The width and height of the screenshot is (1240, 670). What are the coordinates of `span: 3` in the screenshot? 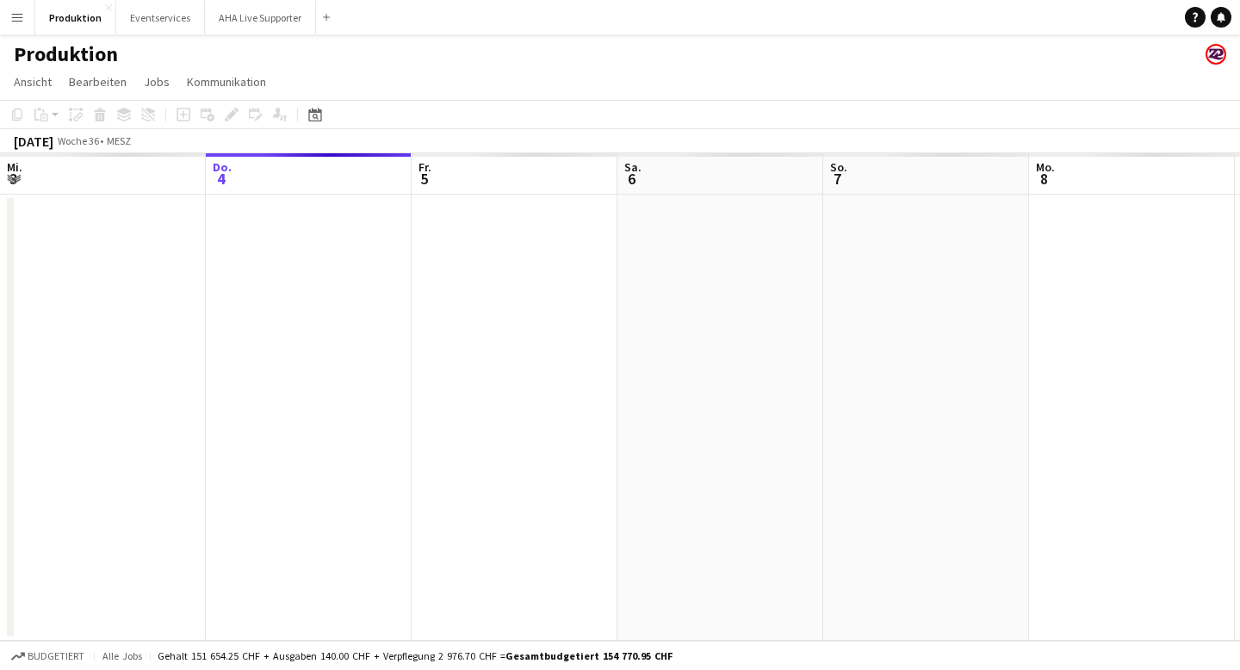 It's located at (13, 178).